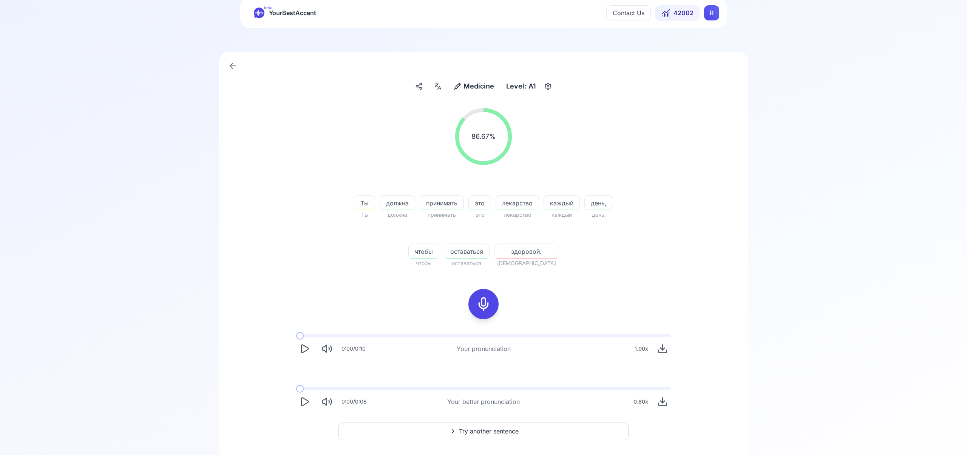  Describe the element at coordinates (562, 203) in the screenshot. I see `button: каждый` at that location.